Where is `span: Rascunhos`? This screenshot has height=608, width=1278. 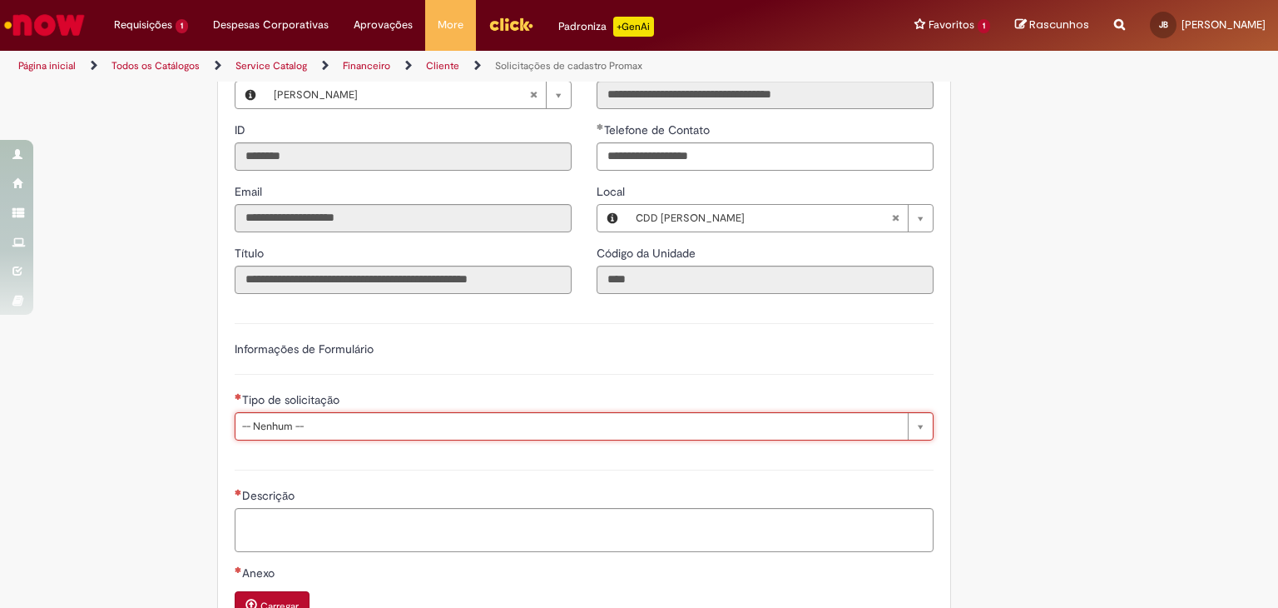 span: Rascunhos is located at coordinates (1059, 24).